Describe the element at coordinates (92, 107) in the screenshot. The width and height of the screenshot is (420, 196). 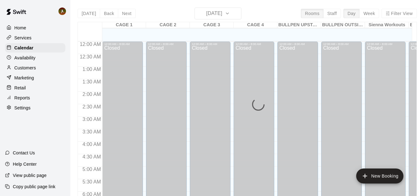
I see `span: 2:30 AM` at that location.